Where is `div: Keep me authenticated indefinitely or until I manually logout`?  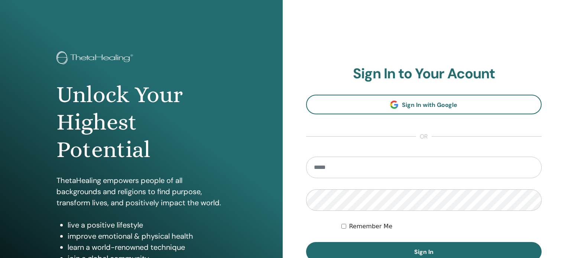 div: Keep me authenticated indefinitely or until I manually logout is located at coordinates (441, 227).